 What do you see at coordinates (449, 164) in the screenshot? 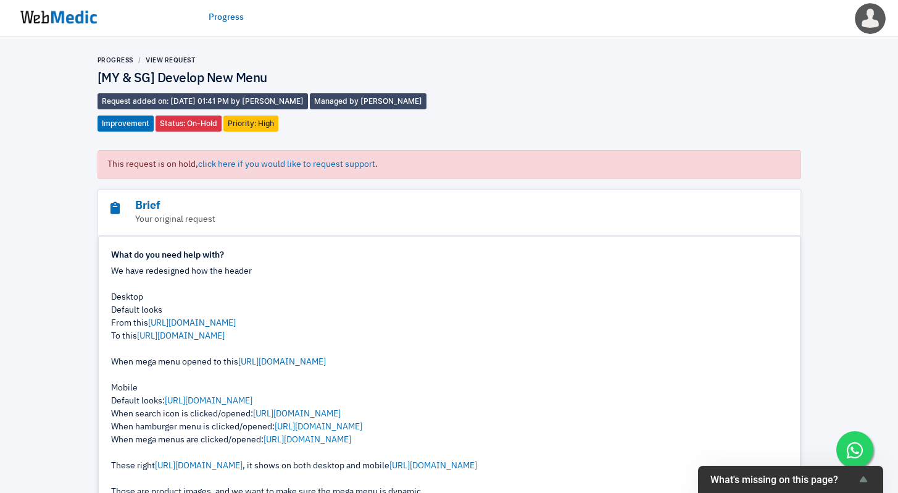
I see `div: This request is on hold, .` at bounding box center [449, 164].